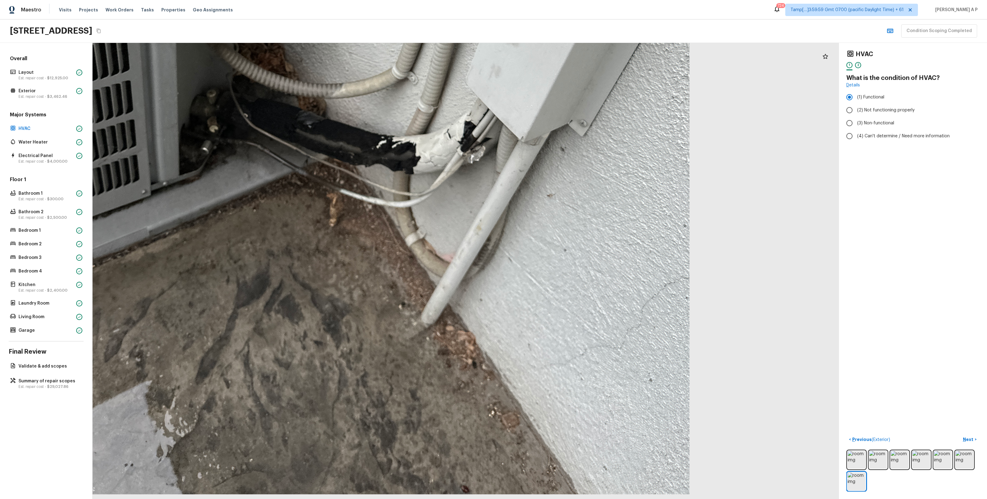  Describe the element at coordinates (46, 317) in the screenshot. I see `p: Living Room` at that location.